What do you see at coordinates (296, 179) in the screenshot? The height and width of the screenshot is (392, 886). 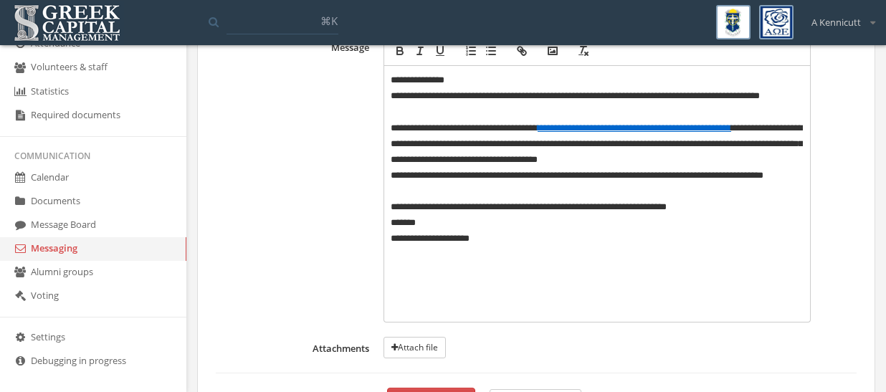 I see `label: Message` at bounding box center [296, 179].